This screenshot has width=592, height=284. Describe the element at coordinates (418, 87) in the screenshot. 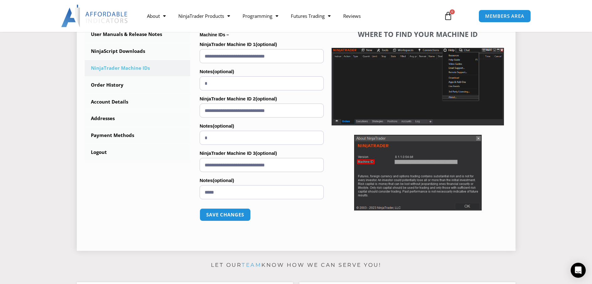

I see `img: Screenshot 2025-01-17 1155544 | Affordable Indicators – NinjaTrader` at that location.